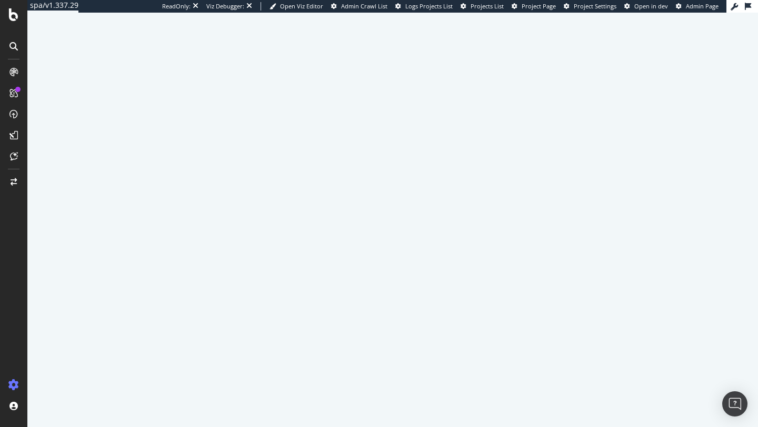 Image resolution: width=758 pixels, height=427 pixels. I want to click on span: Open in dev, so click(651, 6).